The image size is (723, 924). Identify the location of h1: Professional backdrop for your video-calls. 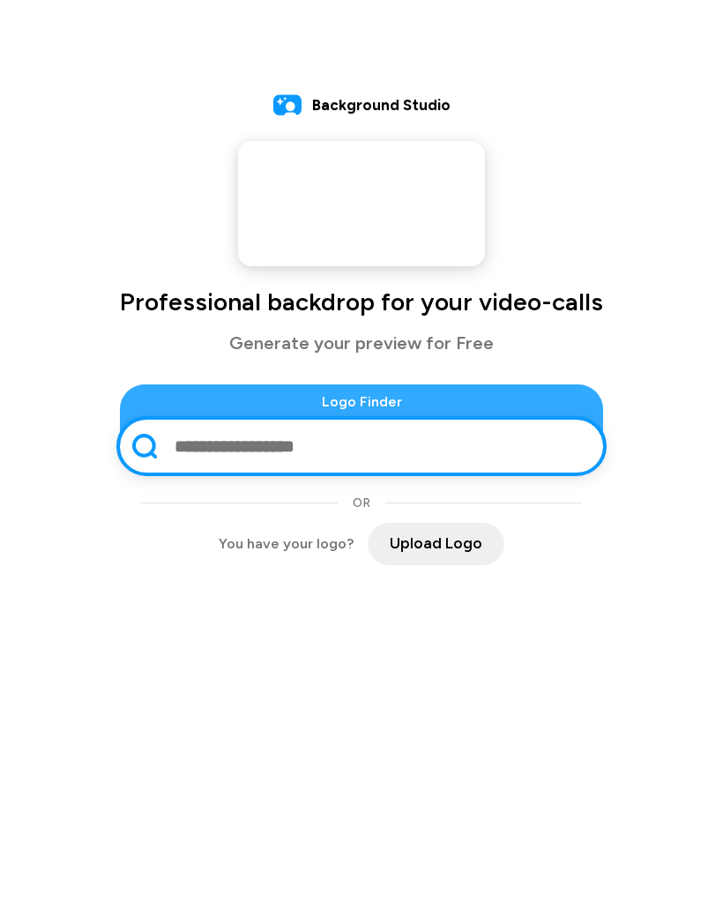
(362, 302).